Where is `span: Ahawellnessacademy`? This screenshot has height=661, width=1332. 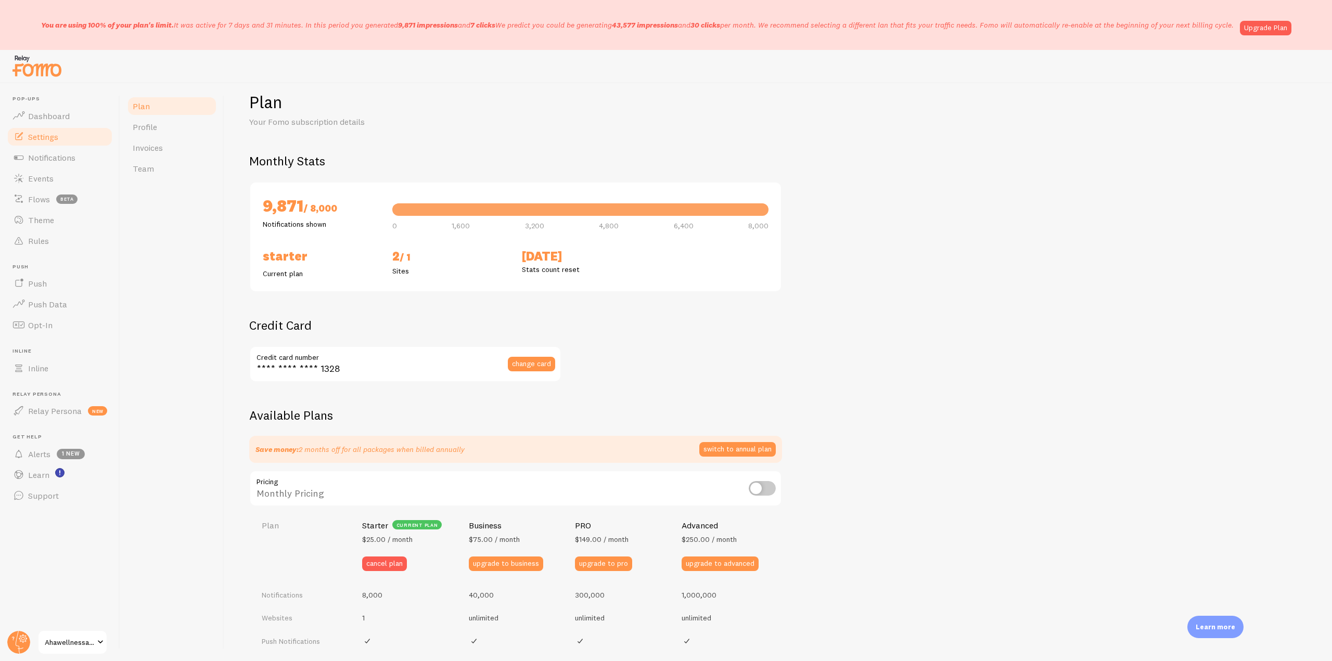
span: Ahawellnessacademy is located at coordinates (69, 643).